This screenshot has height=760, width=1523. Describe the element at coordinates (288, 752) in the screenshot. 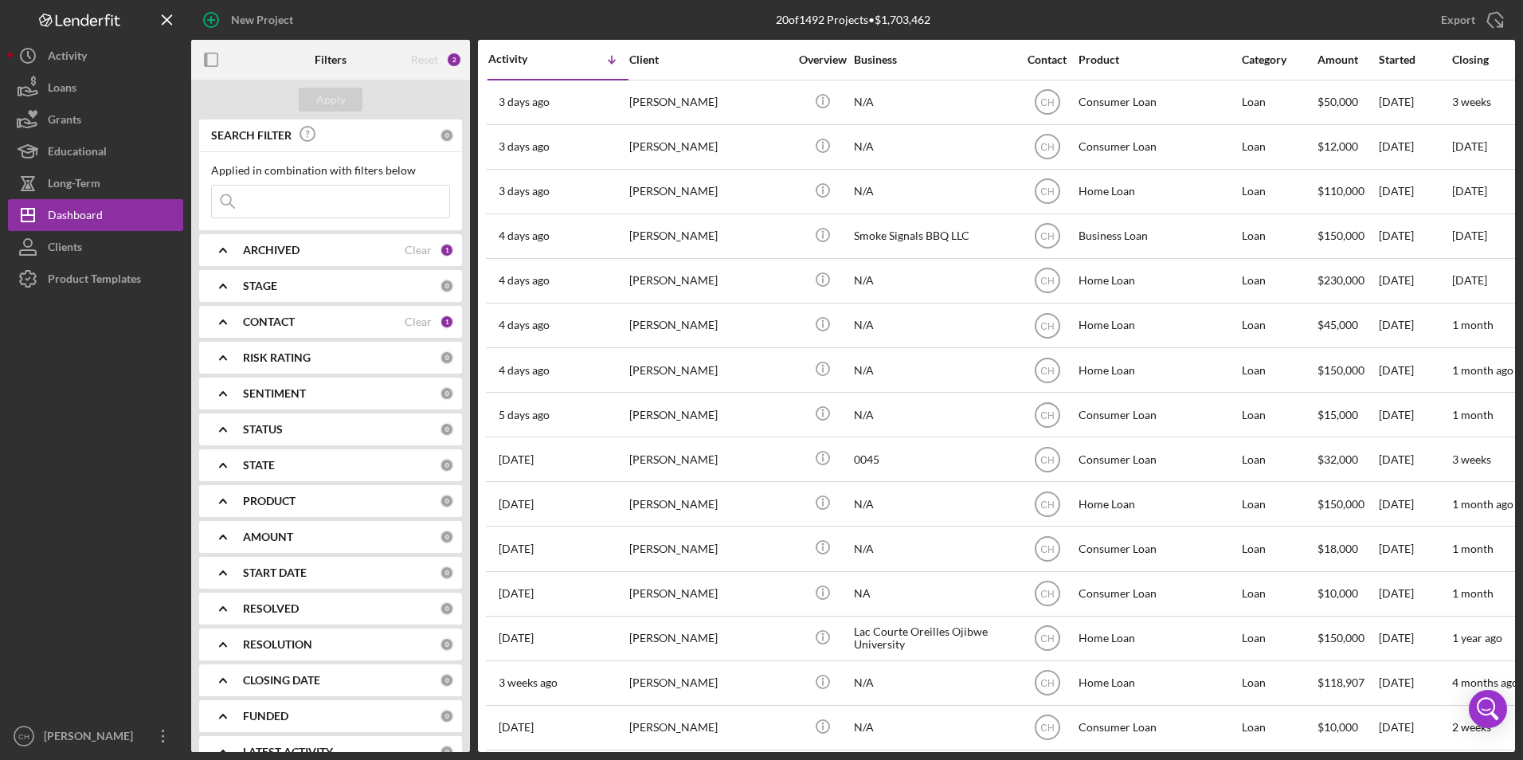

I see `b: LATEST ACTIVITY` at that location.